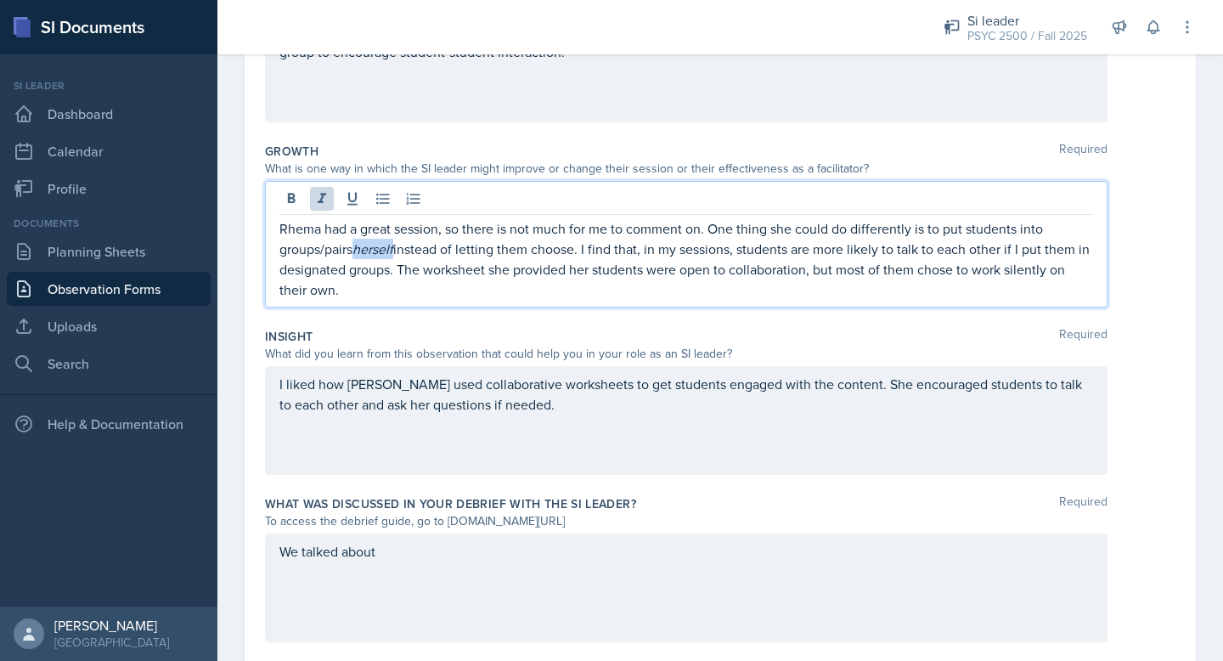 Image resolution: width=1223 pixels, height=661 pixels. Describe the element at coordinates (109, 114) in the screenshot. I see `a: Dashboard` at that location.